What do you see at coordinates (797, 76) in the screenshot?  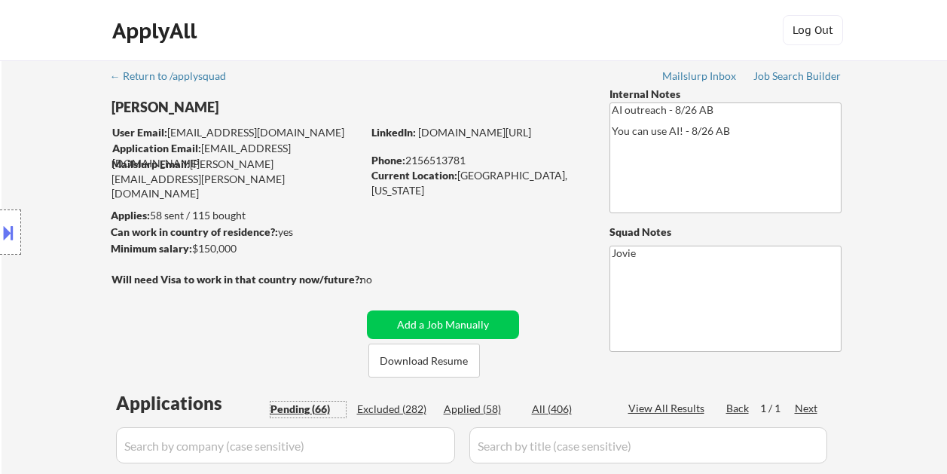 I see `div: Job Search Builder` at bounding box center [797, 76].